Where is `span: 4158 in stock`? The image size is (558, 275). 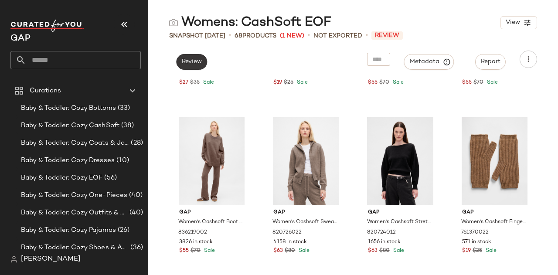
span: 4158 in stock is located at coordinates (290, 242).